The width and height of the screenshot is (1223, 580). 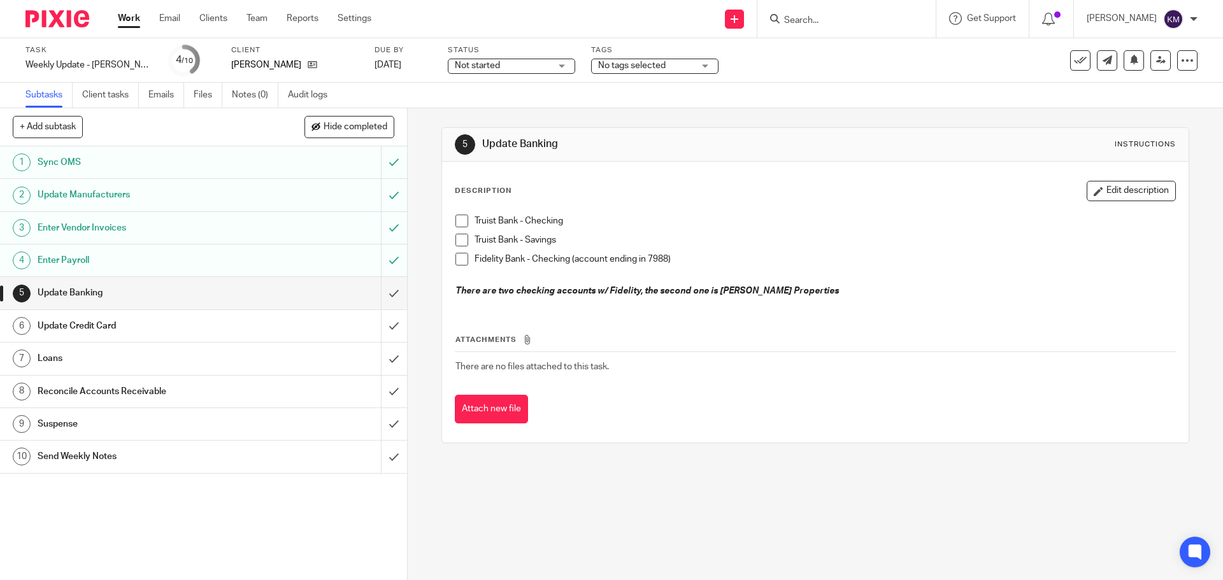 I want to click on a: Emails, so click(x=166, y=95).